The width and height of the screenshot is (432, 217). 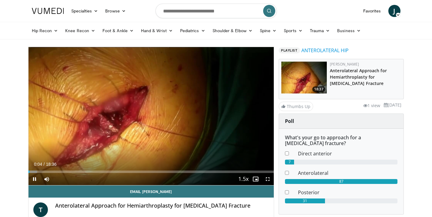 What do you see at coordinates (325, 50) in the screenshot?
I see `a: ANTEROLATERAL HIP` at bounding box center [325, 50].